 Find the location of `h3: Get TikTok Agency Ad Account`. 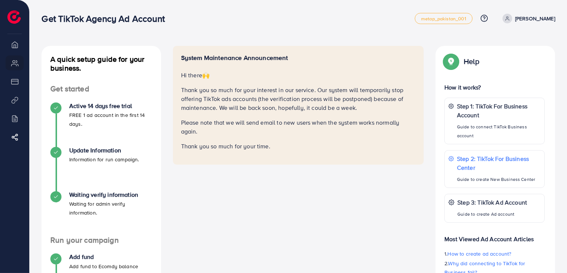

h3: Get TikTok Agency Ad Account is located at coordinates (106, 19).